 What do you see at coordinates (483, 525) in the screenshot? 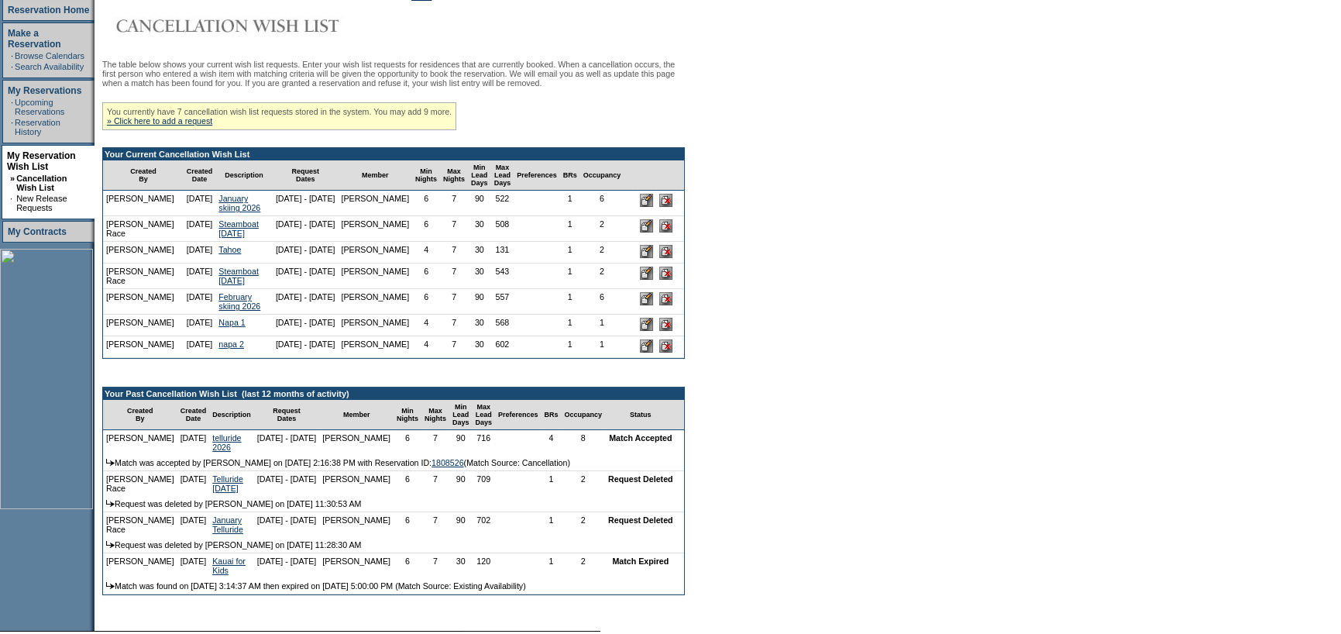
I see `td: 702` at bounding box center [483, 525].